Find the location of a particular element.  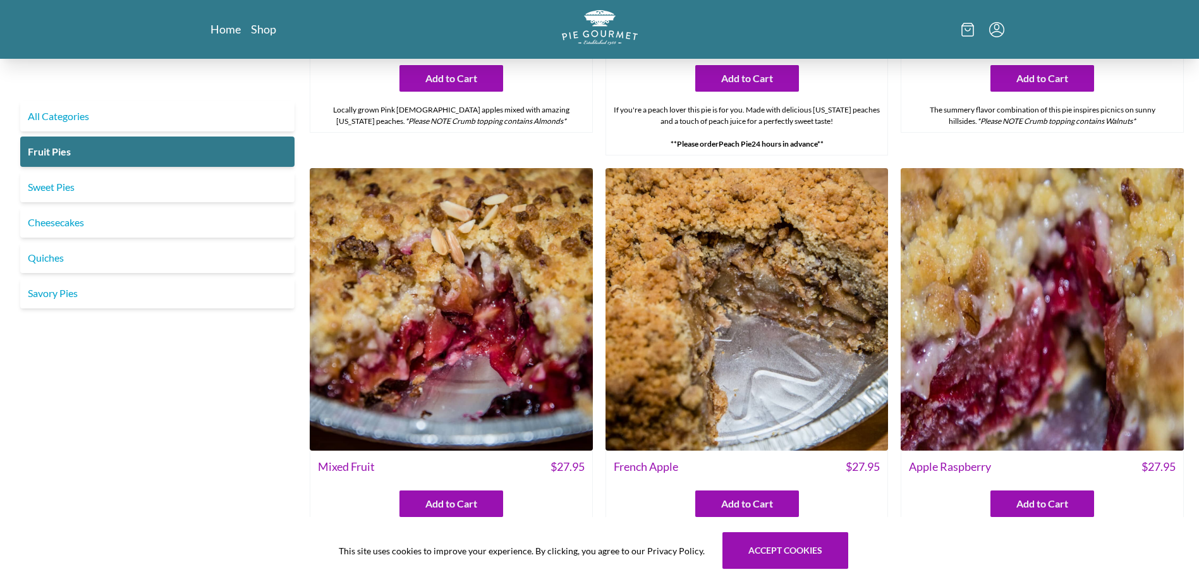

button: Menu is located at coordinates (996, 30).